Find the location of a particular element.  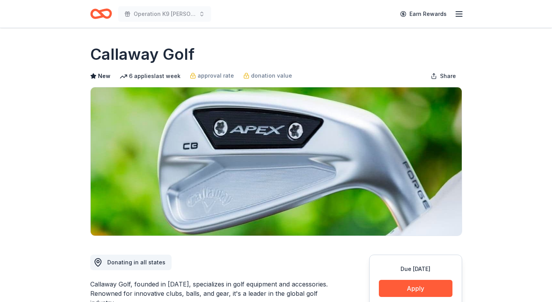

a: donation value is located at coordinates (268, 76).